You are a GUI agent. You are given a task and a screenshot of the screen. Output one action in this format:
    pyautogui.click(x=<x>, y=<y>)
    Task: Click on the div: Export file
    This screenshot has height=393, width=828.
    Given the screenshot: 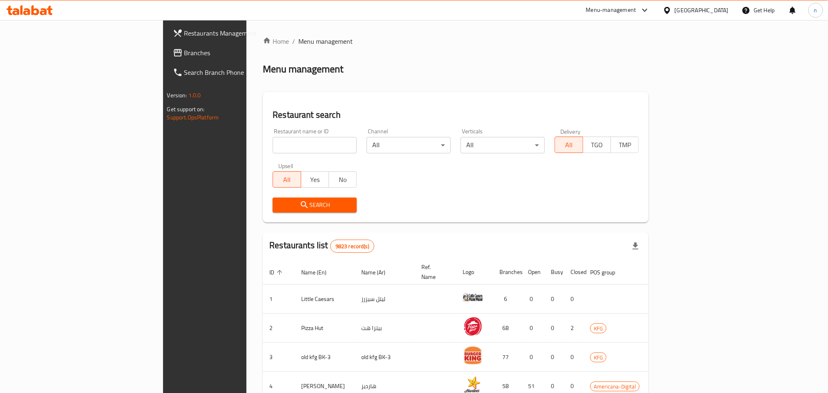 What is the action you would take?
    pyautogui.click(x=636, y=246)
    